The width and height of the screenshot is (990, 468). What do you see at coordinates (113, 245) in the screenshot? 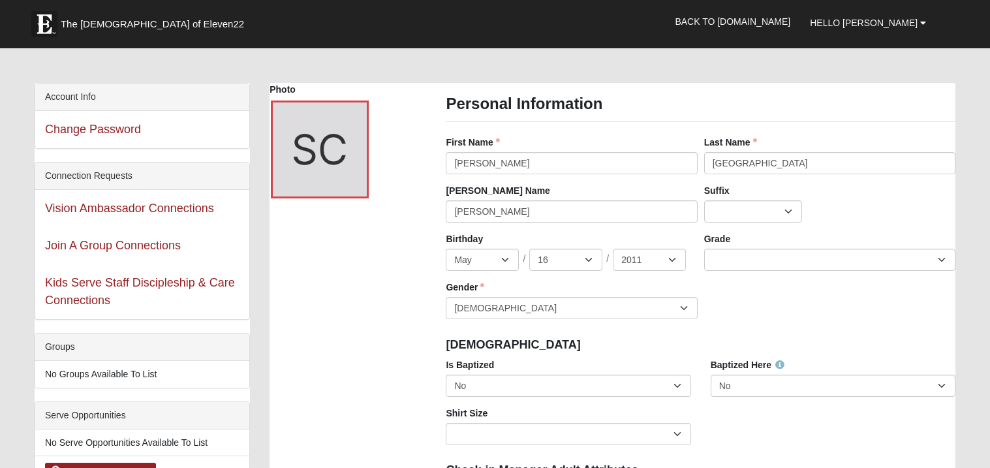
I see `a: Join A Group Connections` at bounding box center [113, 245].